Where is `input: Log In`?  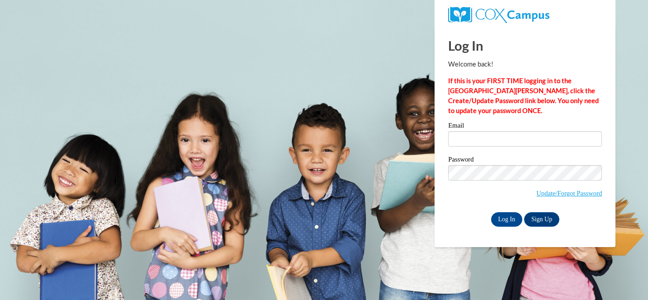
input: Log In is located at coordinates (507, 219).